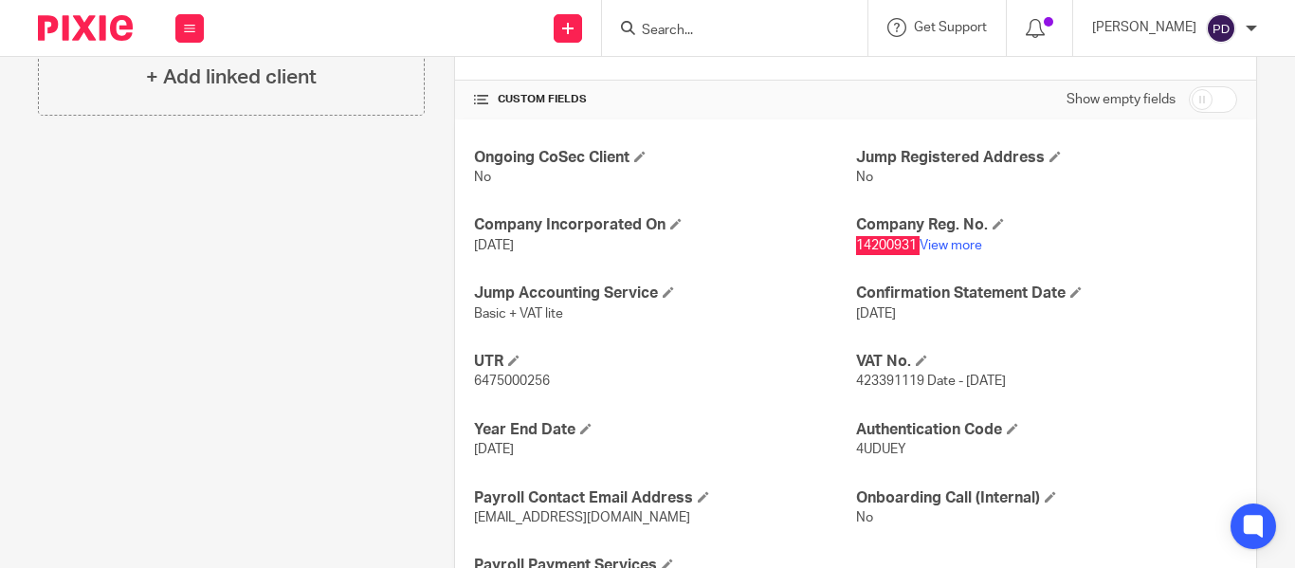  Describe the element at coordinates (665, 430) in the screenshot. I see `h4: Year End Date` at that location.